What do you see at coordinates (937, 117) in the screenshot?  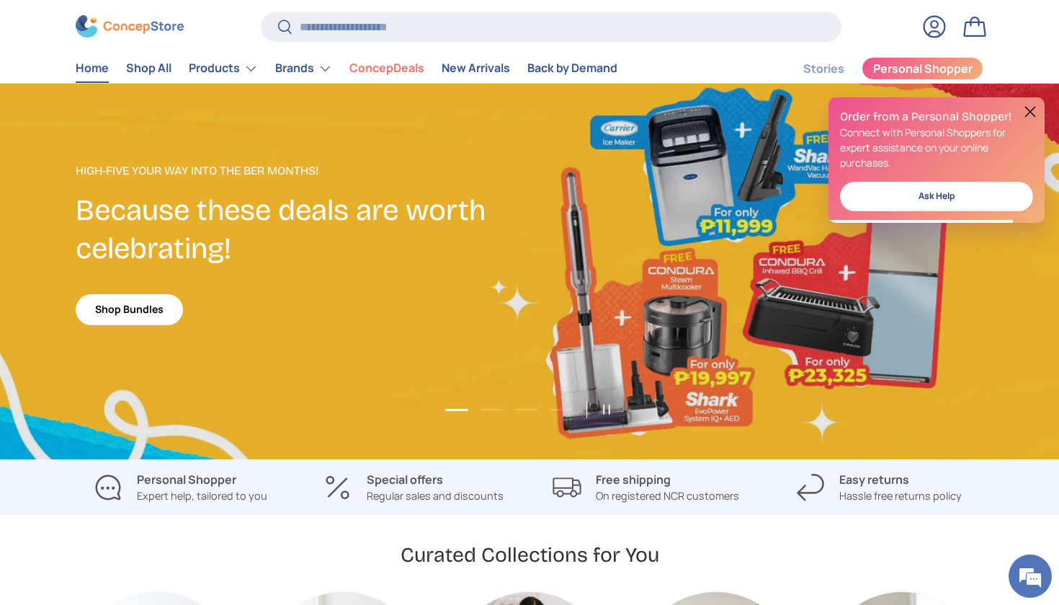 I see `h2: Order from a Personal Shopper!` at bounding box center [937, 117].